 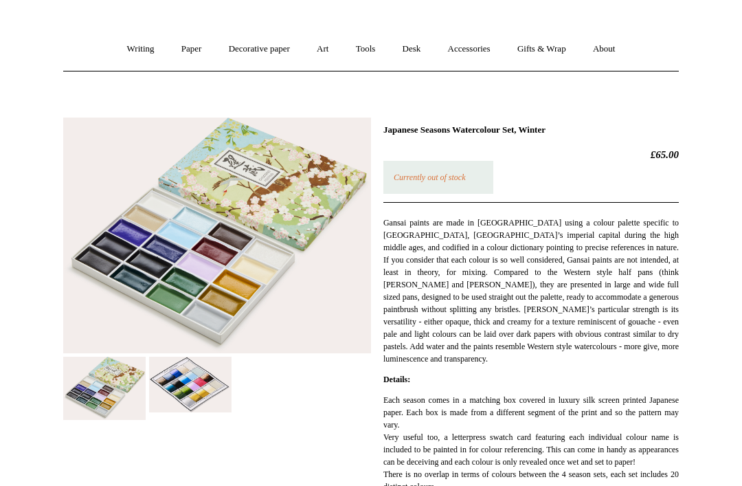 What do you see at coordinates (141, 49) in the screenshot?
I see `a: Writing` at bounding box center [141, 49].